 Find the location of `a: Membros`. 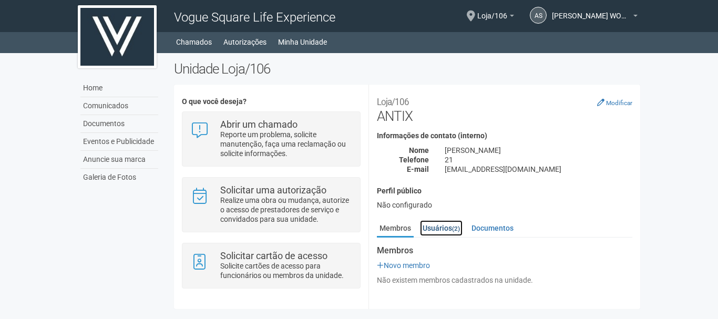

a: Membros is located at coordinates (395, 229).